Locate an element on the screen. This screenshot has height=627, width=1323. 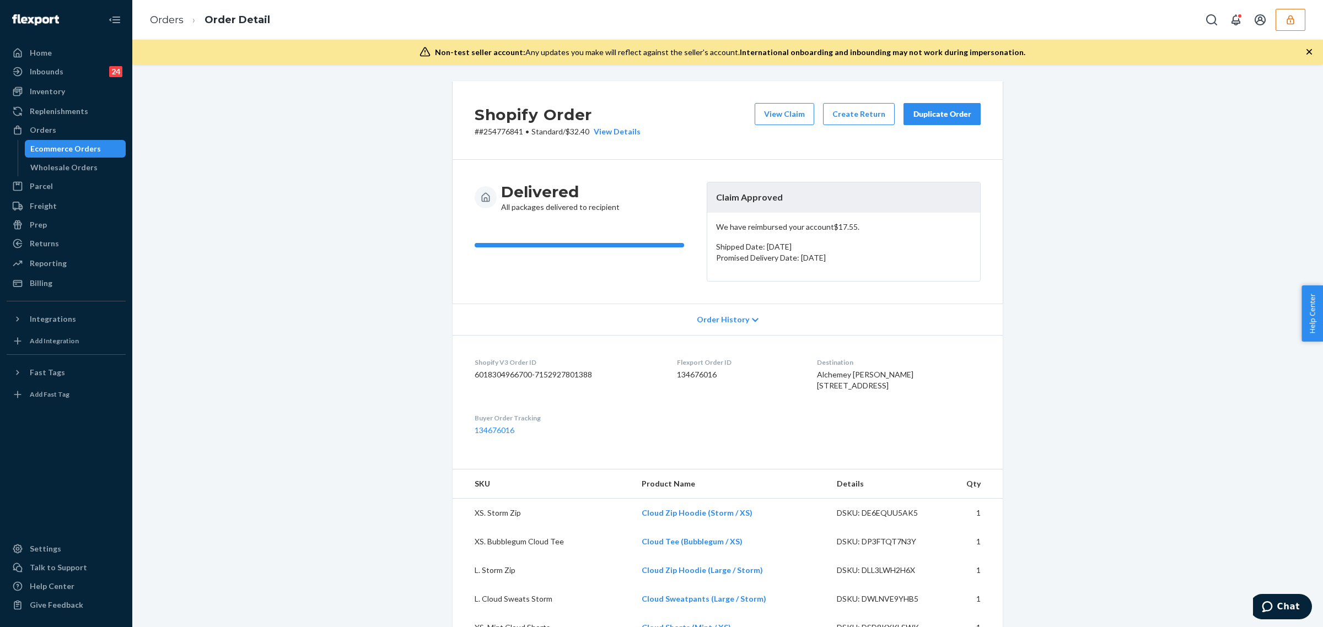
span: Non-test seller account: is located at coordinates (480, 52).